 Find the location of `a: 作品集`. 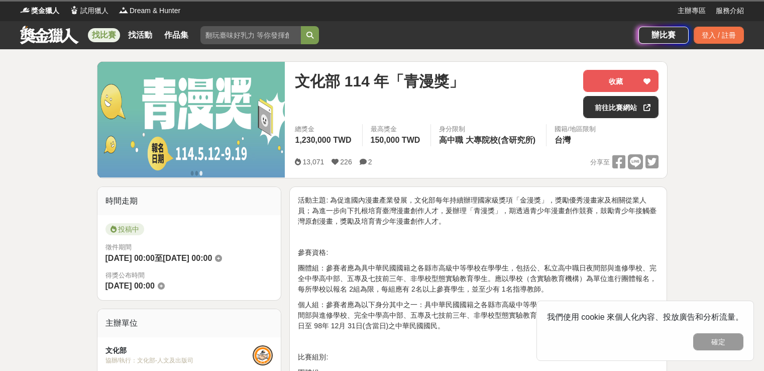

a: 作品集 is located at coordinates (176, 35).